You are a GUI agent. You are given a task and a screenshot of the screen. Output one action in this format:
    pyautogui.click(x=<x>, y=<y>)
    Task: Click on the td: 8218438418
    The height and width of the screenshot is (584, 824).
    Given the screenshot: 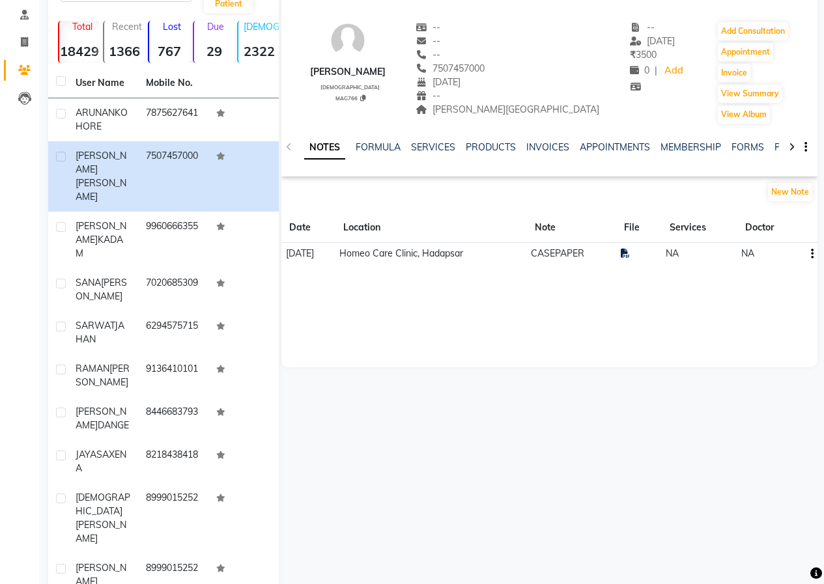 What is the action you would take?
    pyautogui.click(x=173, y=462)
    